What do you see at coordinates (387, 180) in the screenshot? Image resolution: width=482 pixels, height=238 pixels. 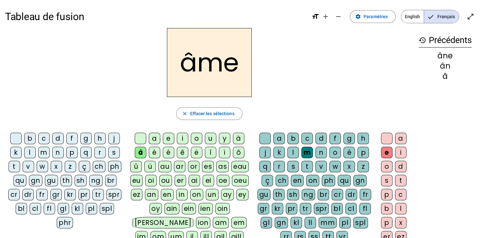 I see `div: s` at bounding box center [387, 180].